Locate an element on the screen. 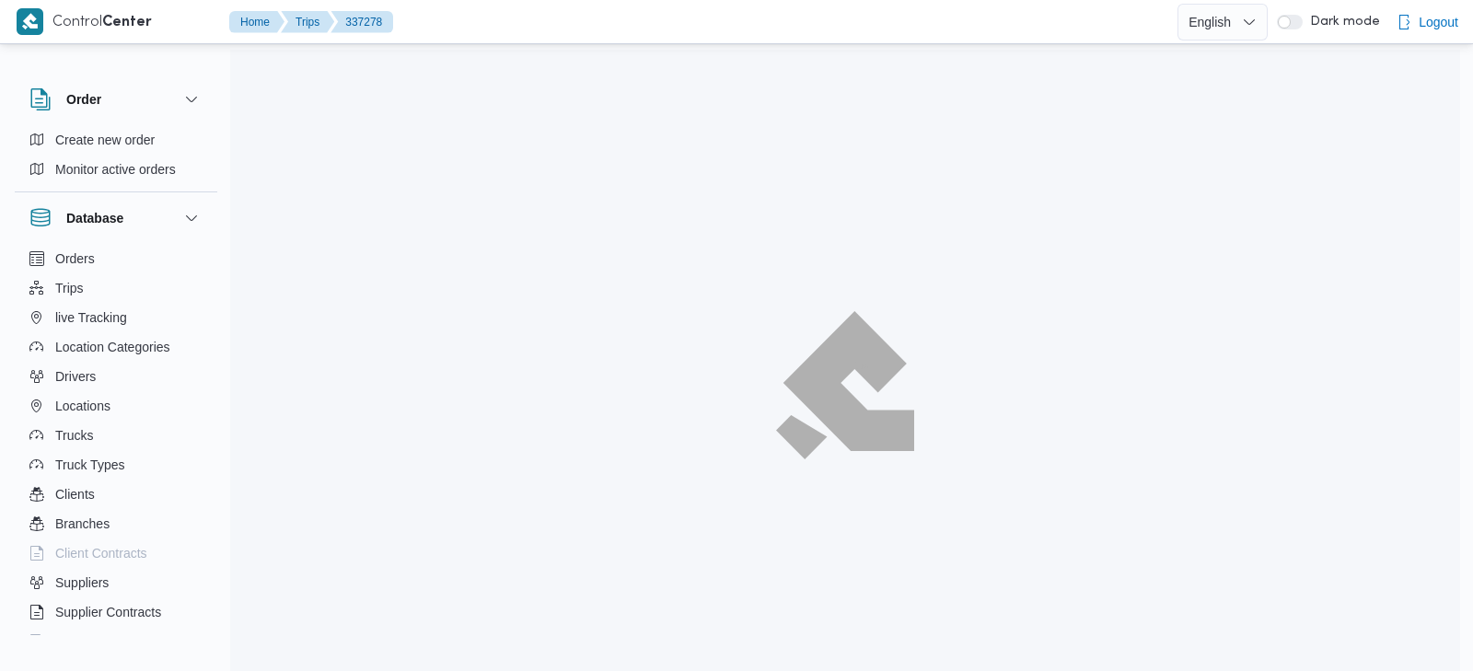  span: Location Categories is located at coordinates (112, 347).